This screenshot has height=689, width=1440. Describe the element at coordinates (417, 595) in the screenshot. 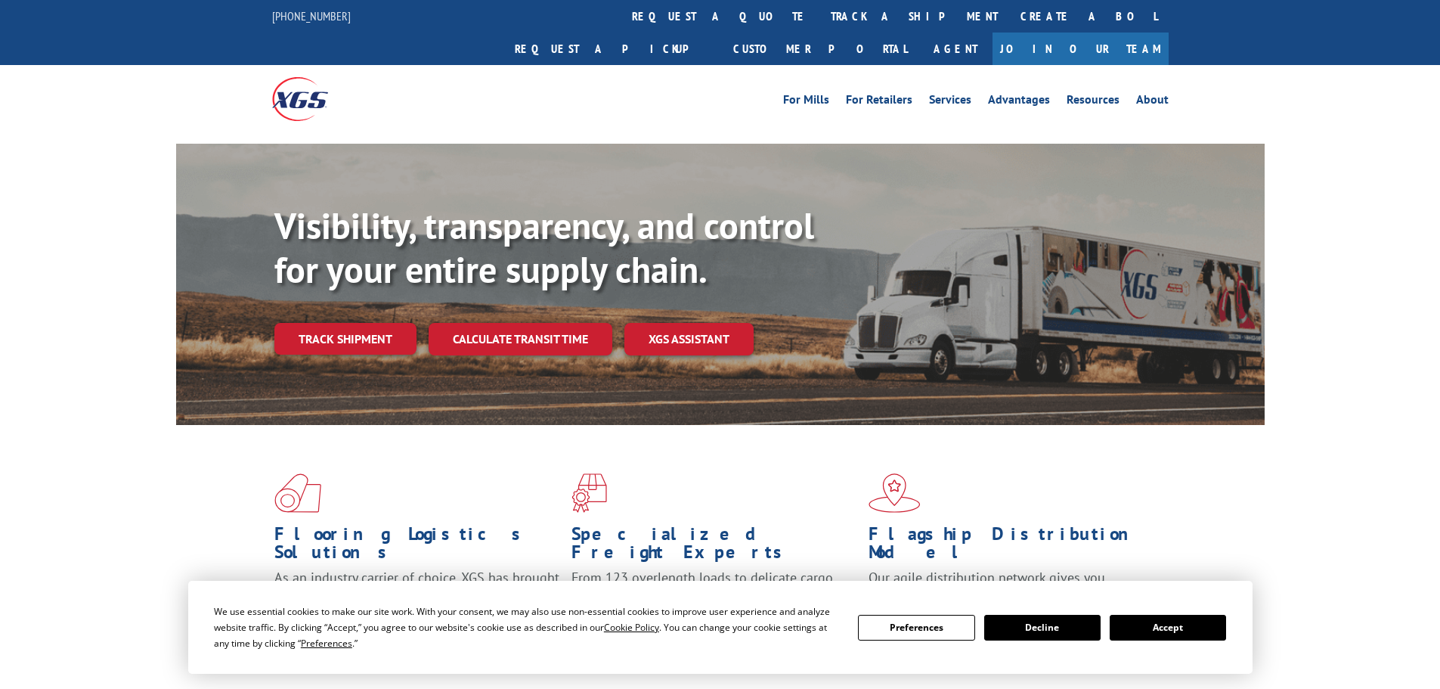

I see `span: As an industry carrier of choice, XGS has brought innovation and dedication to flooring logistics...` at that location.